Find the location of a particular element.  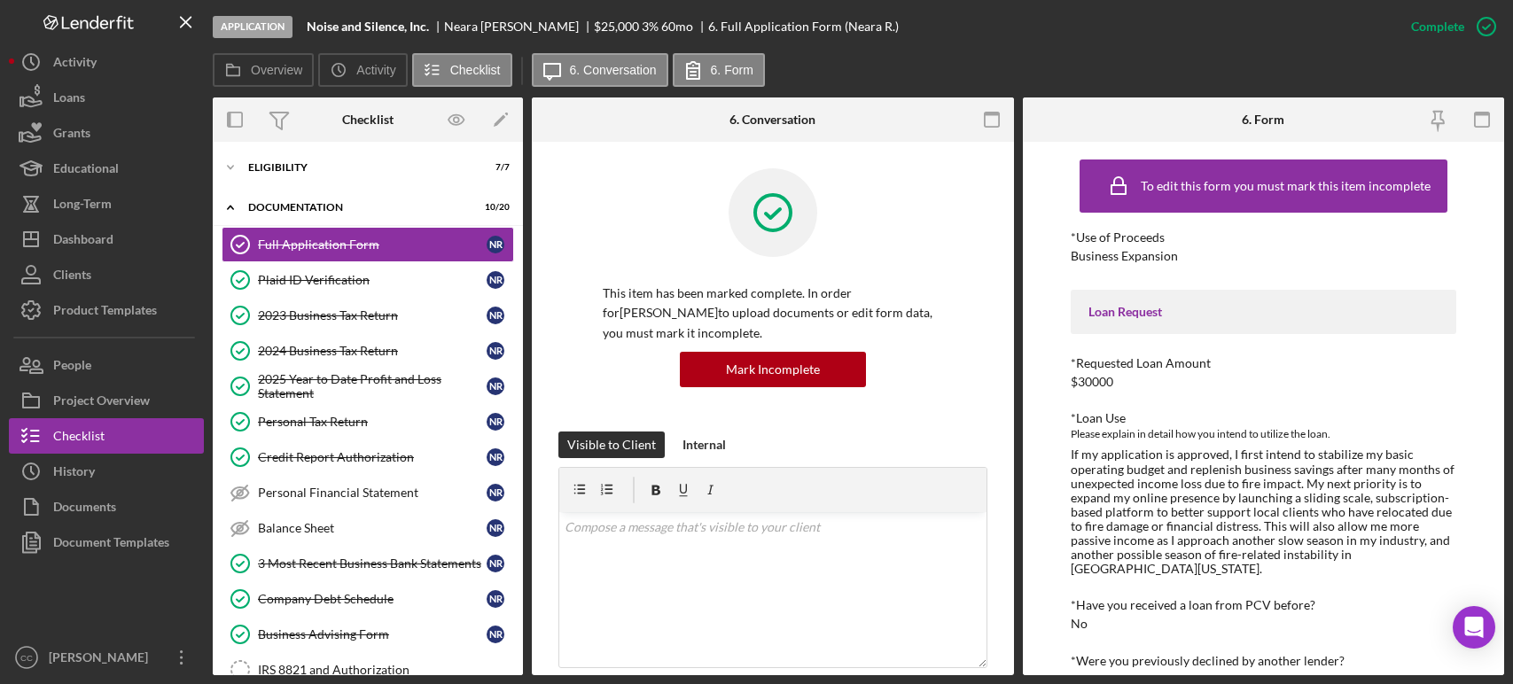

a: Company Debt ScheduleNR is located at coordinates (368, 599).